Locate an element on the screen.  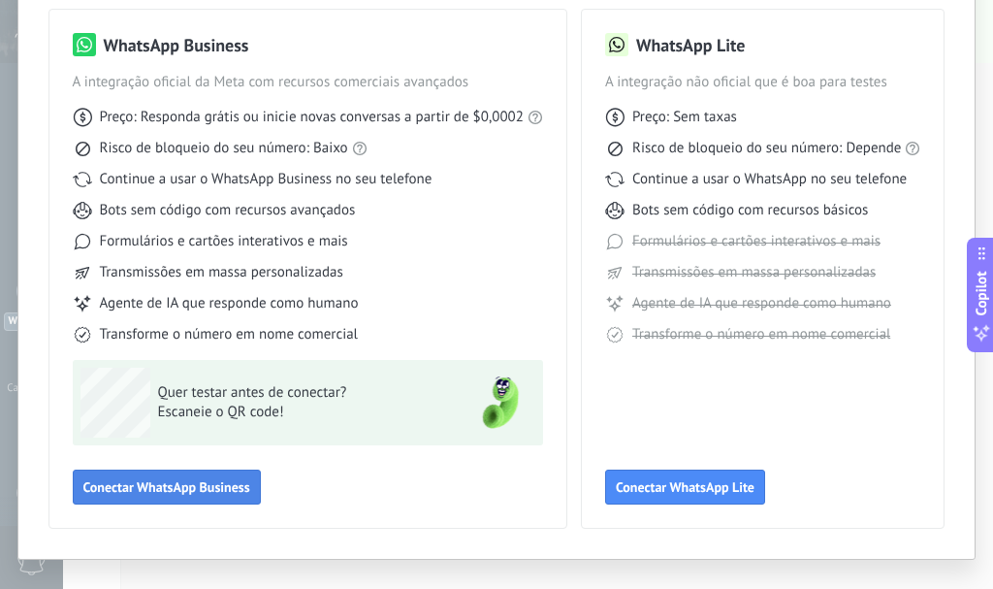
span: Conectar WhatsApp Business is located at coordinates (167, 487).